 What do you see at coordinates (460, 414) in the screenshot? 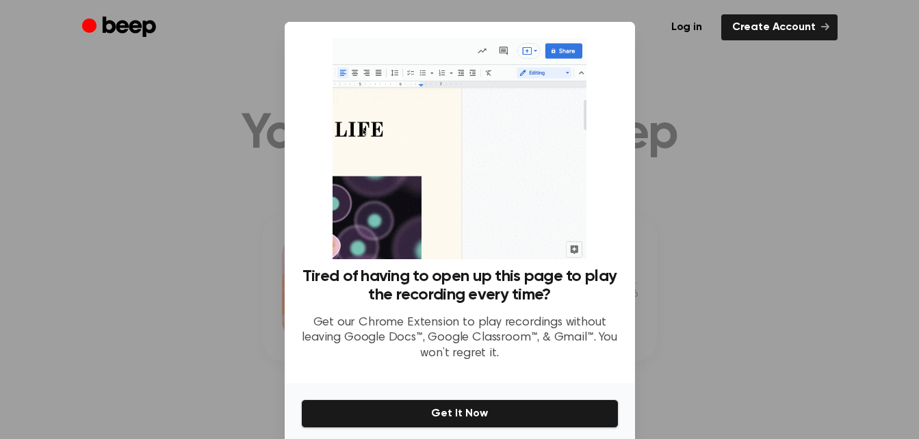
I see `button: Get It Now` at bounding box center [460, 414].